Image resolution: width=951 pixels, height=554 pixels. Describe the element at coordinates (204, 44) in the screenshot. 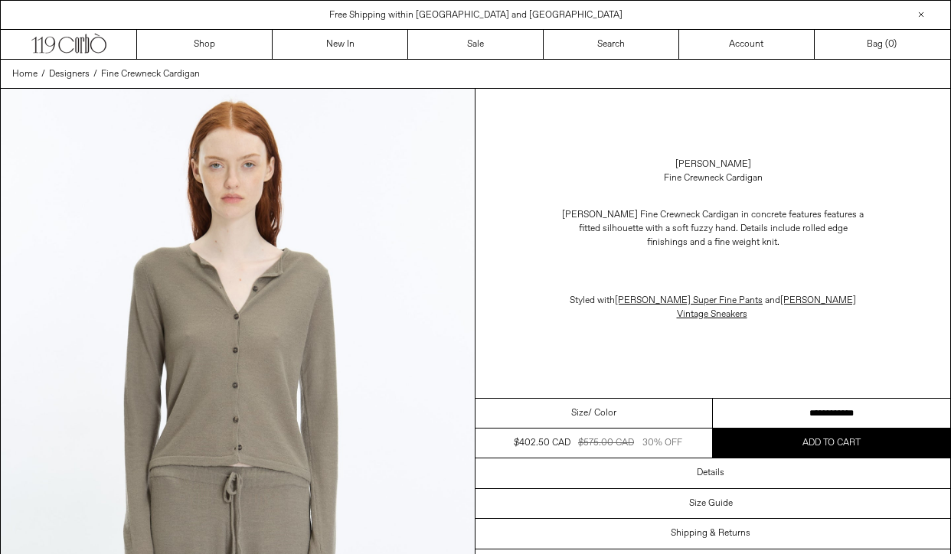

I see `a: Shop` at that location.